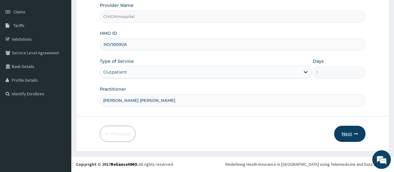 The height and width of the screenshot is (172, 394). I want to click on span: Claims, so click(19, 12).